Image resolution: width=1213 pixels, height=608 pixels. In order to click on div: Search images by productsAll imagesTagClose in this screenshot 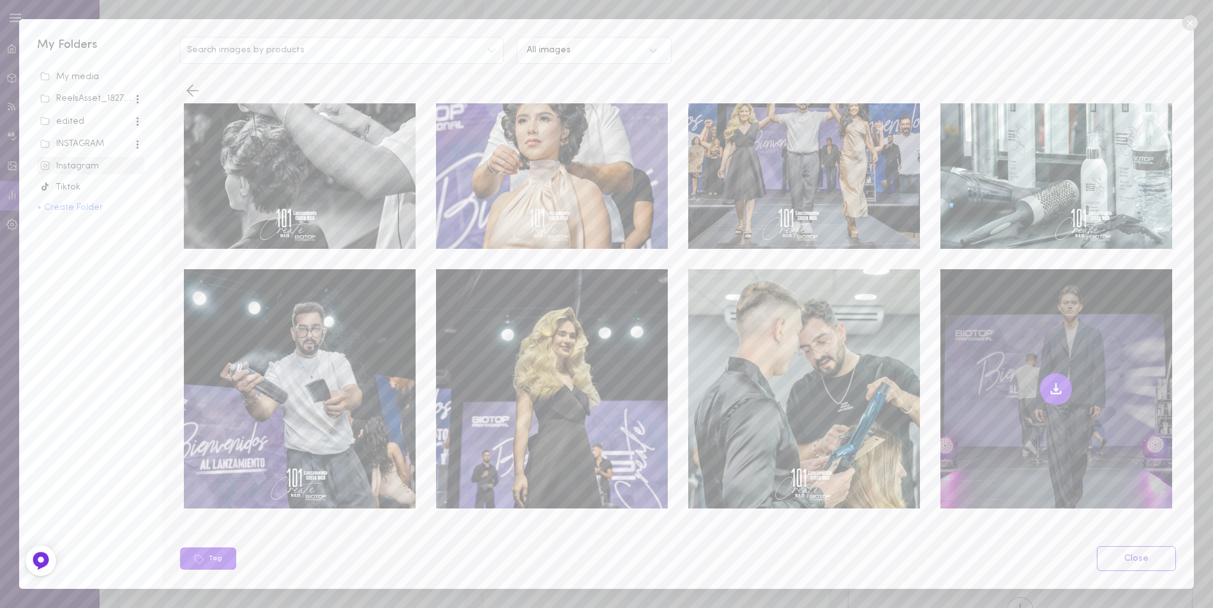, I will do `click(677, 304)`.